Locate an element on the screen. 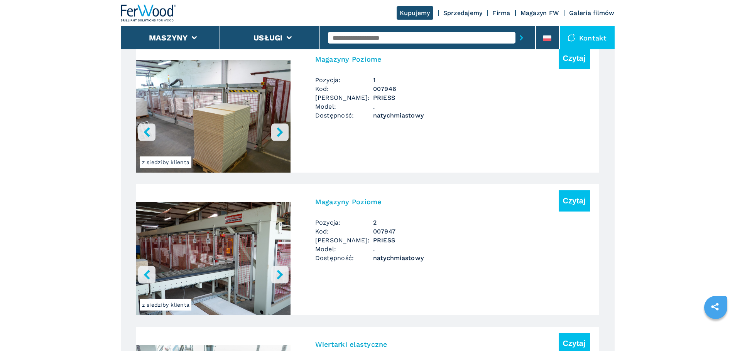  div: Kontakt is located at coordinates (587, 38).